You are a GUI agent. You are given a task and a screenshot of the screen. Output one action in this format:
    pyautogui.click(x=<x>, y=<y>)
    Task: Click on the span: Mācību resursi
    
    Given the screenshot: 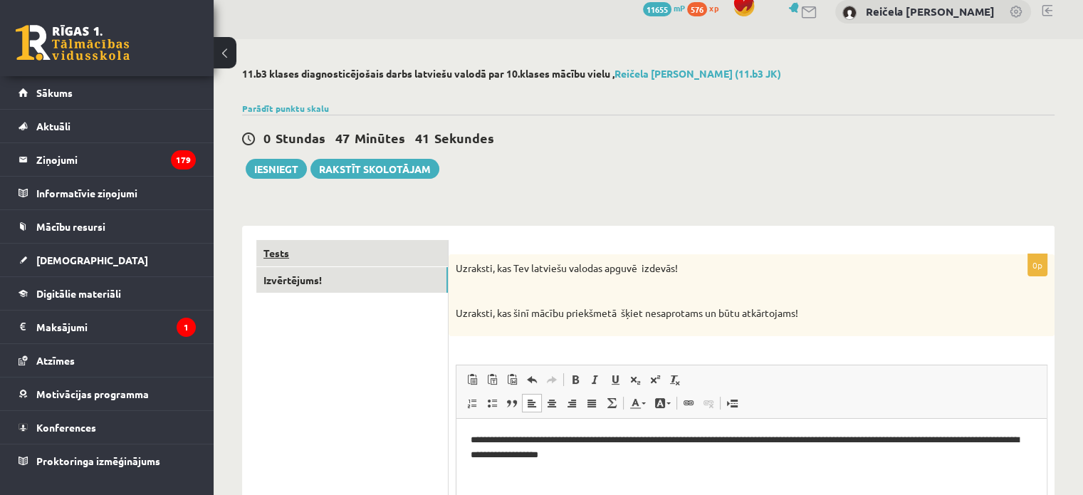 What is the action you would take?
    pyautogui.click(x=71, y=226)
    